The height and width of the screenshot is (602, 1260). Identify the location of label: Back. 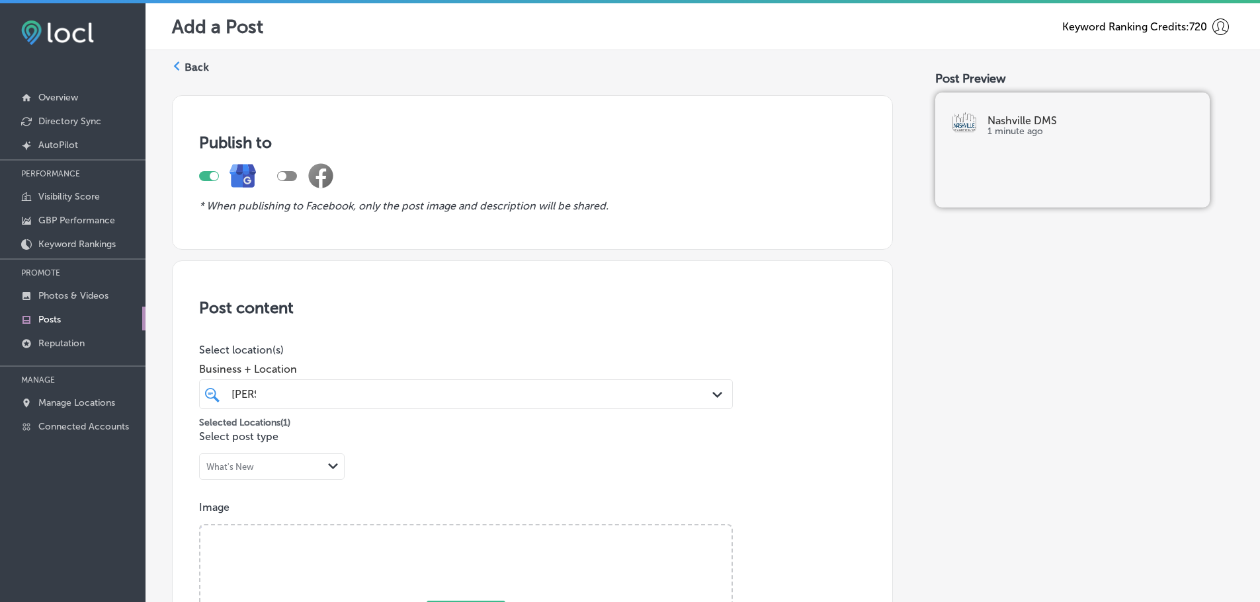
(196, 67).